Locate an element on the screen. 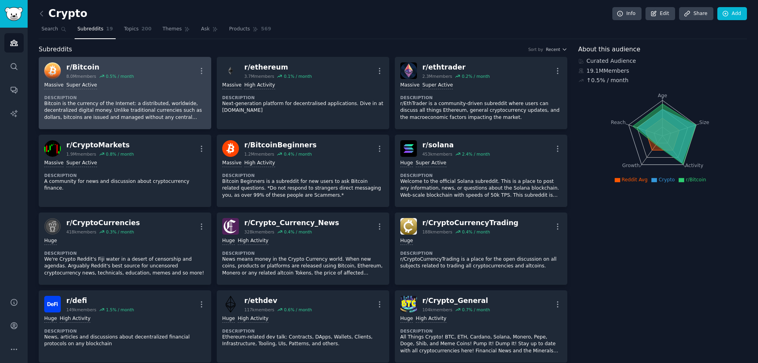 The width and height of the screenshot is (758, 363). tspan: Activity is located at coordinates (694, 165).